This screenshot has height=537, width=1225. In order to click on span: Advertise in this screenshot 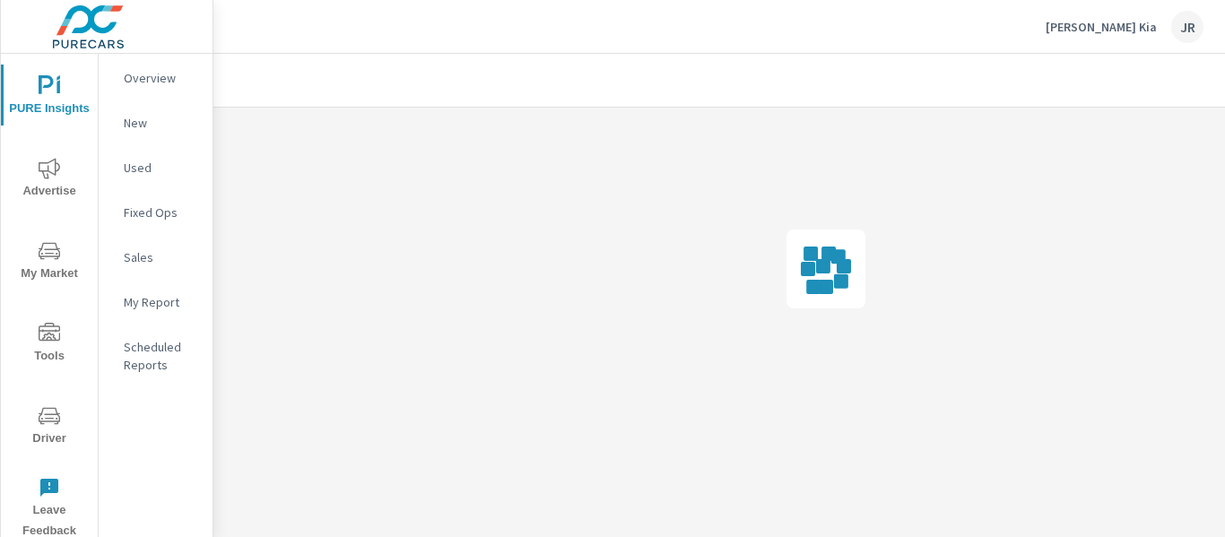, I will do `click(49, 179)`.